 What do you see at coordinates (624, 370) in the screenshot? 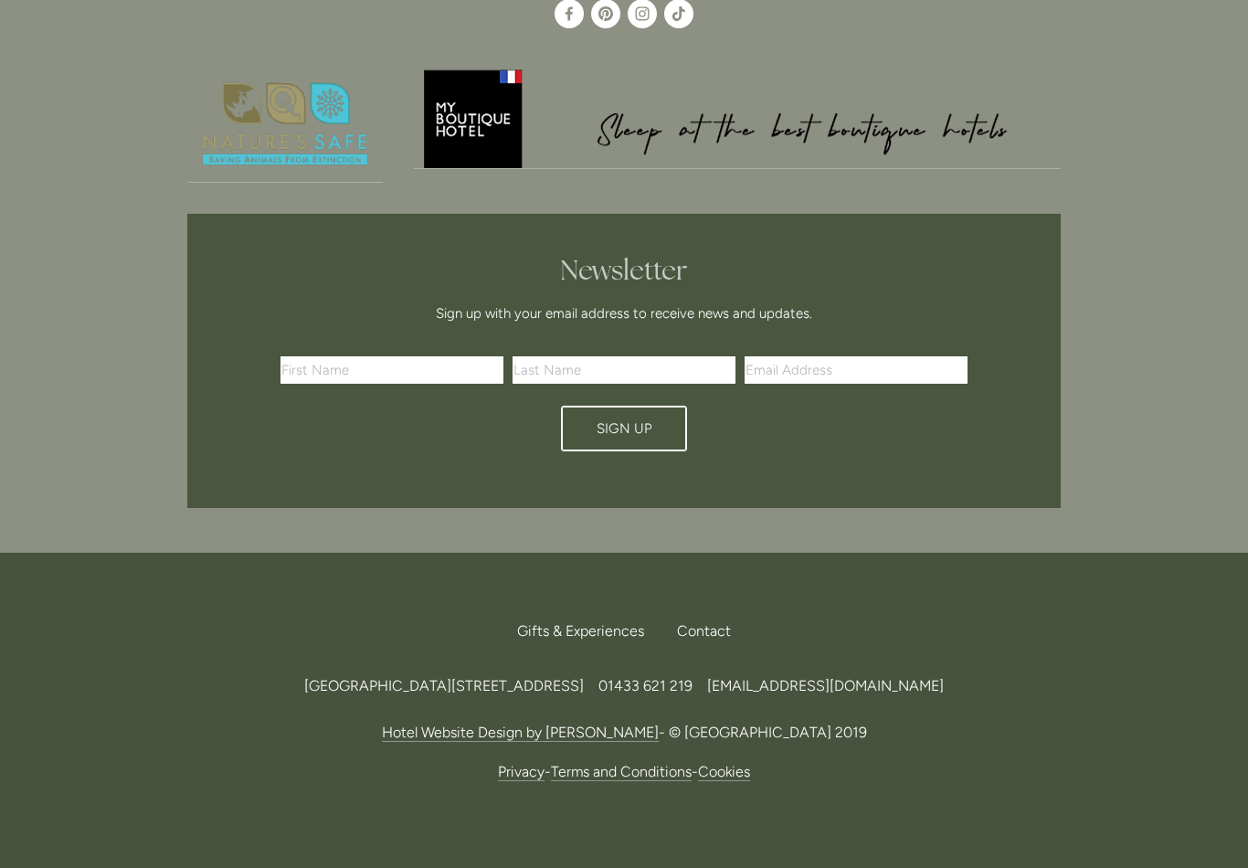
I see `input: Last Name` at bounding box center [624, 370].